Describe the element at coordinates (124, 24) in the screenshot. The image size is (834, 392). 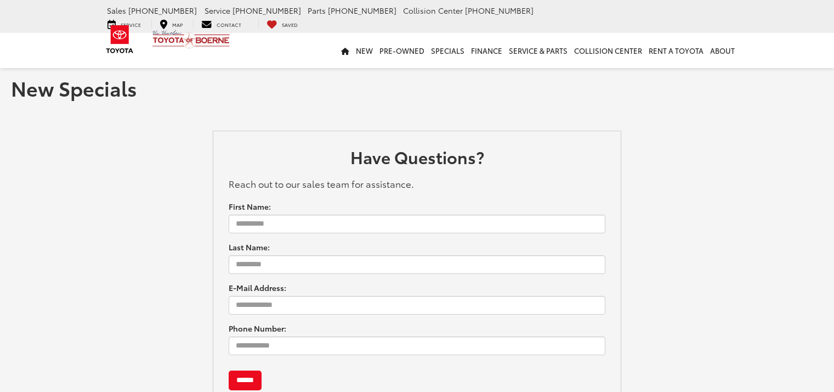
I see `a: Service` at that location.